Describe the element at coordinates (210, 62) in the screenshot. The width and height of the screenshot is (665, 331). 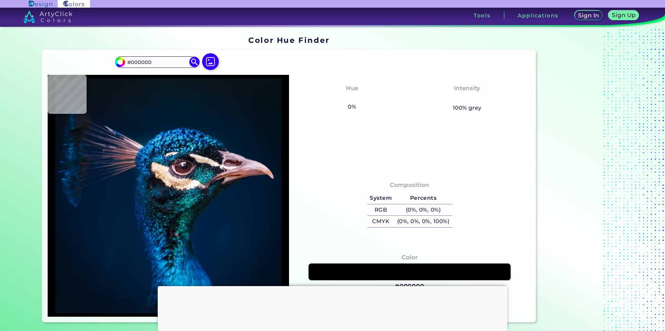
I see `img: icon picture` at that location.